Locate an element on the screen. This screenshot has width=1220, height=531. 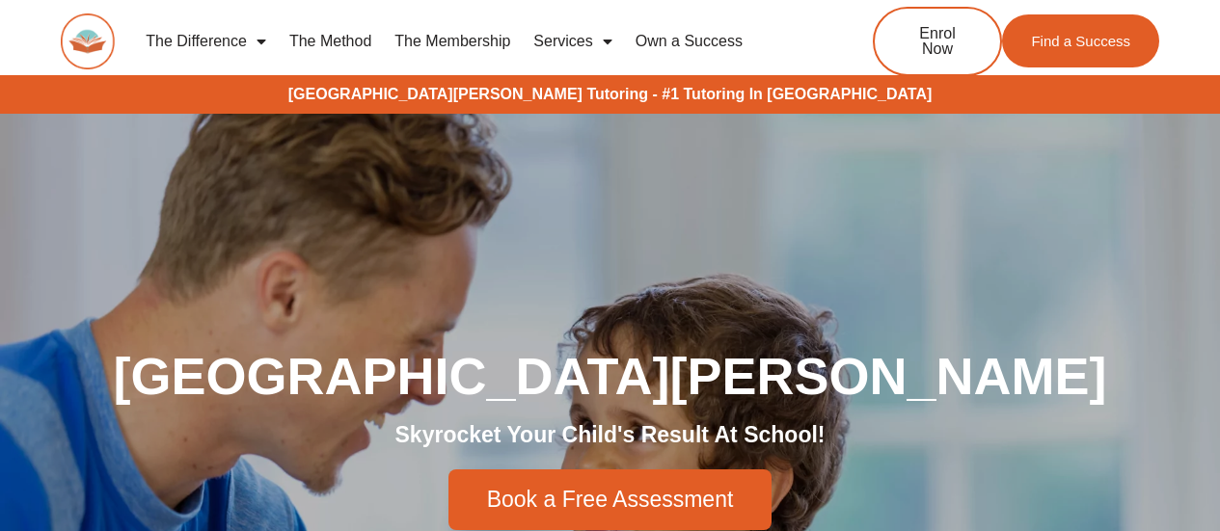
span: Book a Free Assessment is located at coordinates (611, 500).